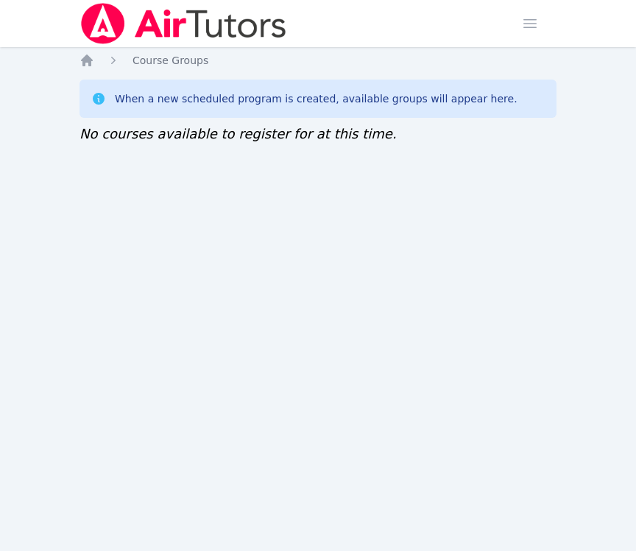 Image resolution: width=636 pixels, height=551 pixels. Describe the element at coordinates (238, 133) in the screenshot. I see `span: No courses available to register for at this time.` at that location.